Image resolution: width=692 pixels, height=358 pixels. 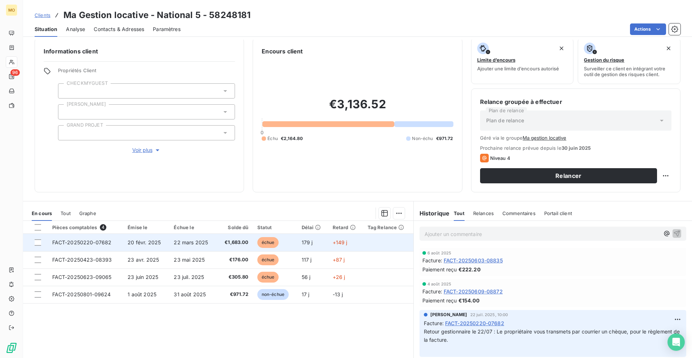 I want to click on span: 23 juin 2025, so click(x=143, y=277).